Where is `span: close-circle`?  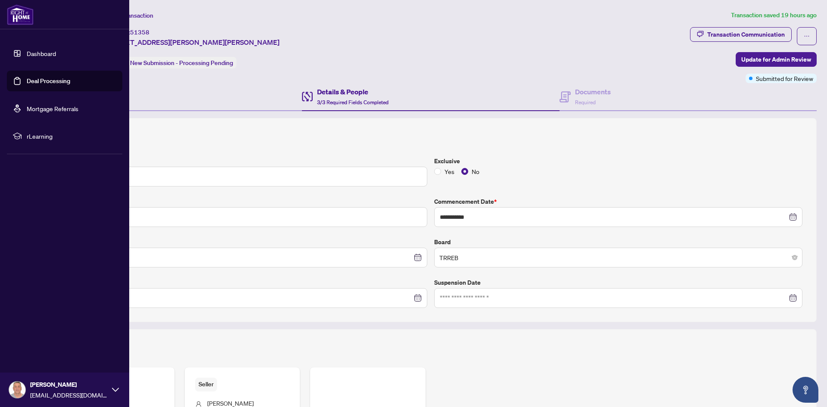
span: close-circle is located at coordinates (795, 258).